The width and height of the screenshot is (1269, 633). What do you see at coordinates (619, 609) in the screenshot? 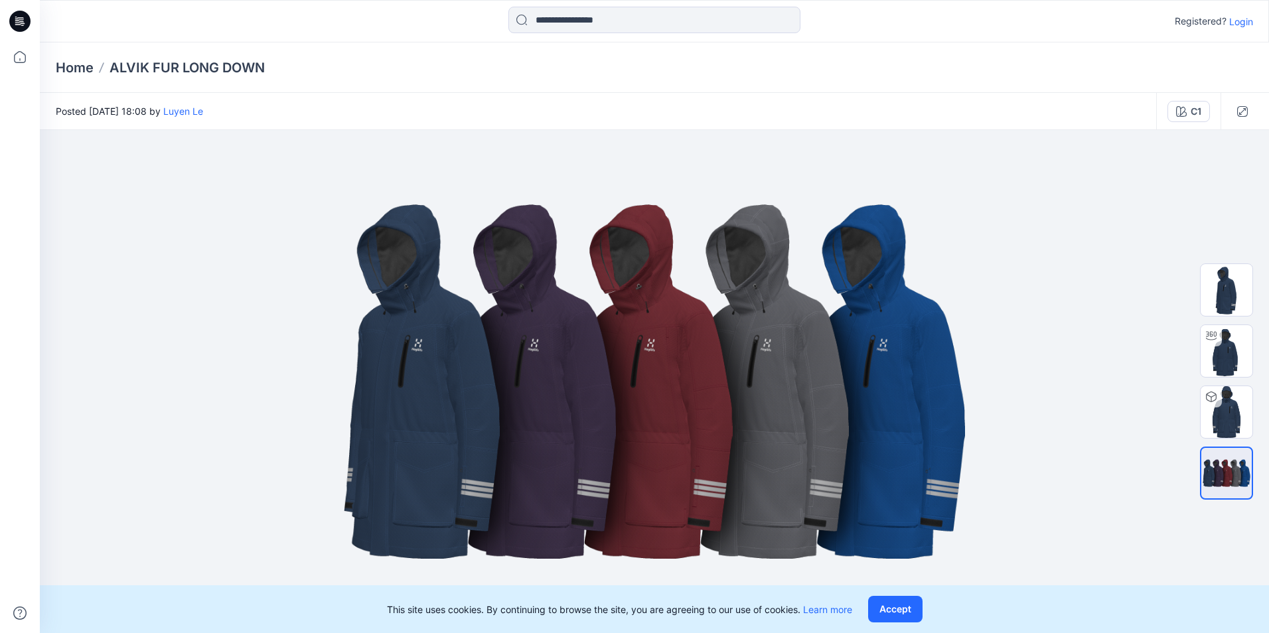
I see `p: This site uses cookies. By continuing to browse the site, you are agreeing to our use of cookies.` at bounding box center [619, 609].